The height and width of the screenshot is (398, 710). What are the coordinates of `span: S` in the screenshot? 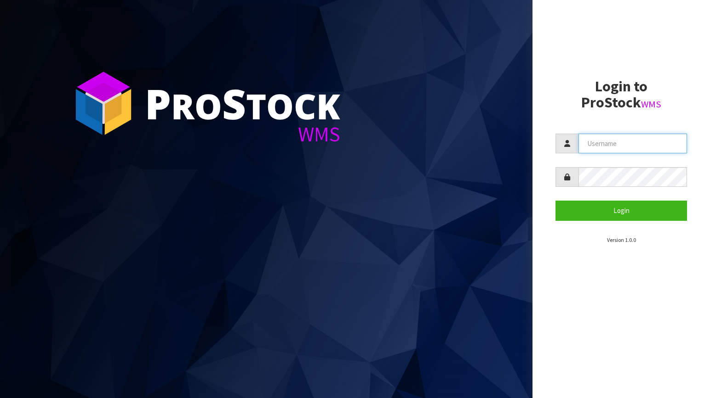 It's located at (234, 103).